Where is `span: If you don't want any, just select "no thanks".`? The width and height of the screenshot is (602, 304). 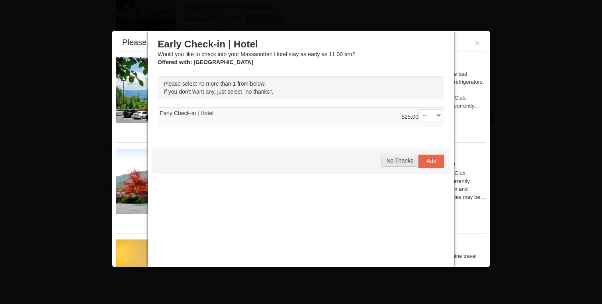
span: If you don't want any, just select "no thanks". is located at coordinates (218, 92).